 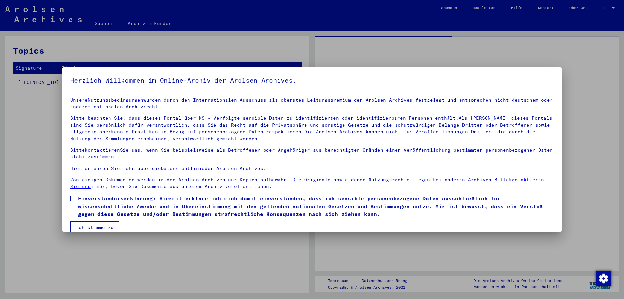 I want to click on a: kontaktieren, so click(x=102, y=150).